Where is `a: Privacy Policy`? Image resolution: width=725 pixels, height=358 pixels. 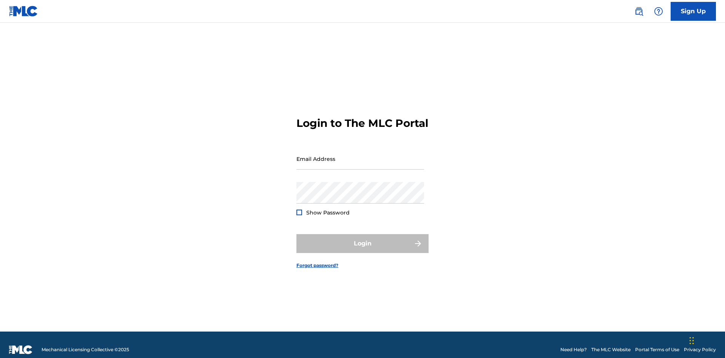 a: Privacy Policy is located at coordinates (700, 350).